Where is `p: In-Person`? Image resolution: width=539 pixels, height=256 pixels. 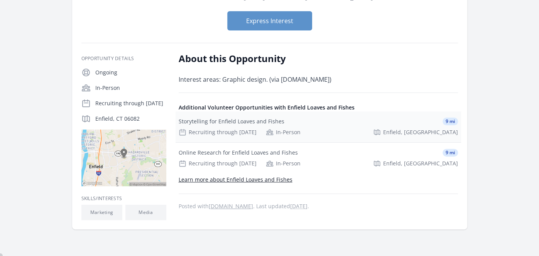
p: In-Person is located at coordinates (131, 88).